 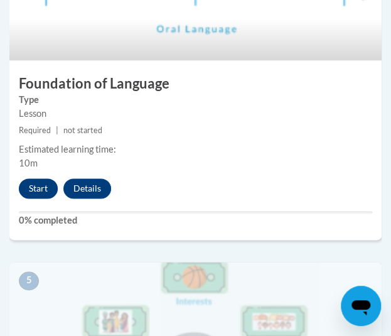 I want to click on button: Start, so click(x=38, y=188).